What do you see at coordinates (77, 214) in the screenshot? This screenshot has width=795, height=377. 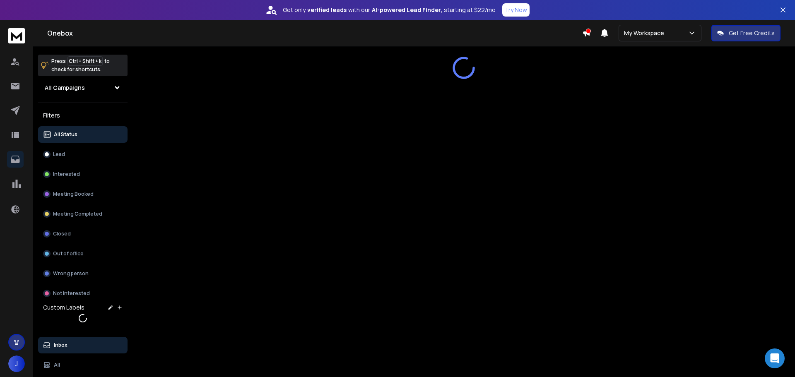 I see `p: Meeting Completed` at bounding box center [77, 214].